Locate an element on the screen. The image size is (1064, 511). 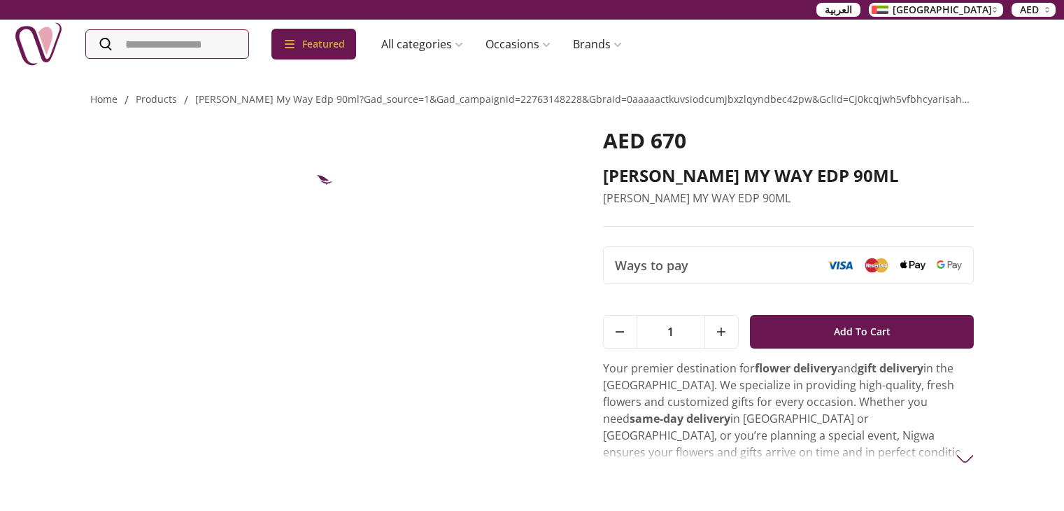
img: Mastercard is located at coordinates (876, 264).